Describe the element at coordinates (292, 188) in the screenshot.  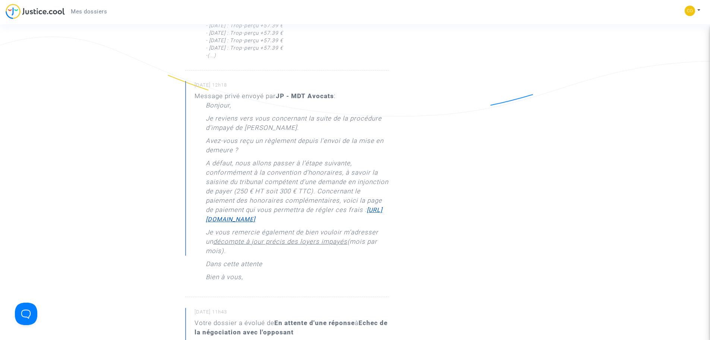
I see `div: Message privé envoyé par :` at that location.